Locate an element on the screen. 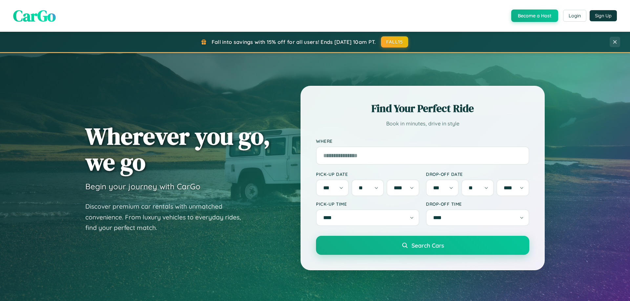 The width and height of the screenshot is (630, 301). h2: Find Your Perfect Ride is located at coordinates (422, 109).